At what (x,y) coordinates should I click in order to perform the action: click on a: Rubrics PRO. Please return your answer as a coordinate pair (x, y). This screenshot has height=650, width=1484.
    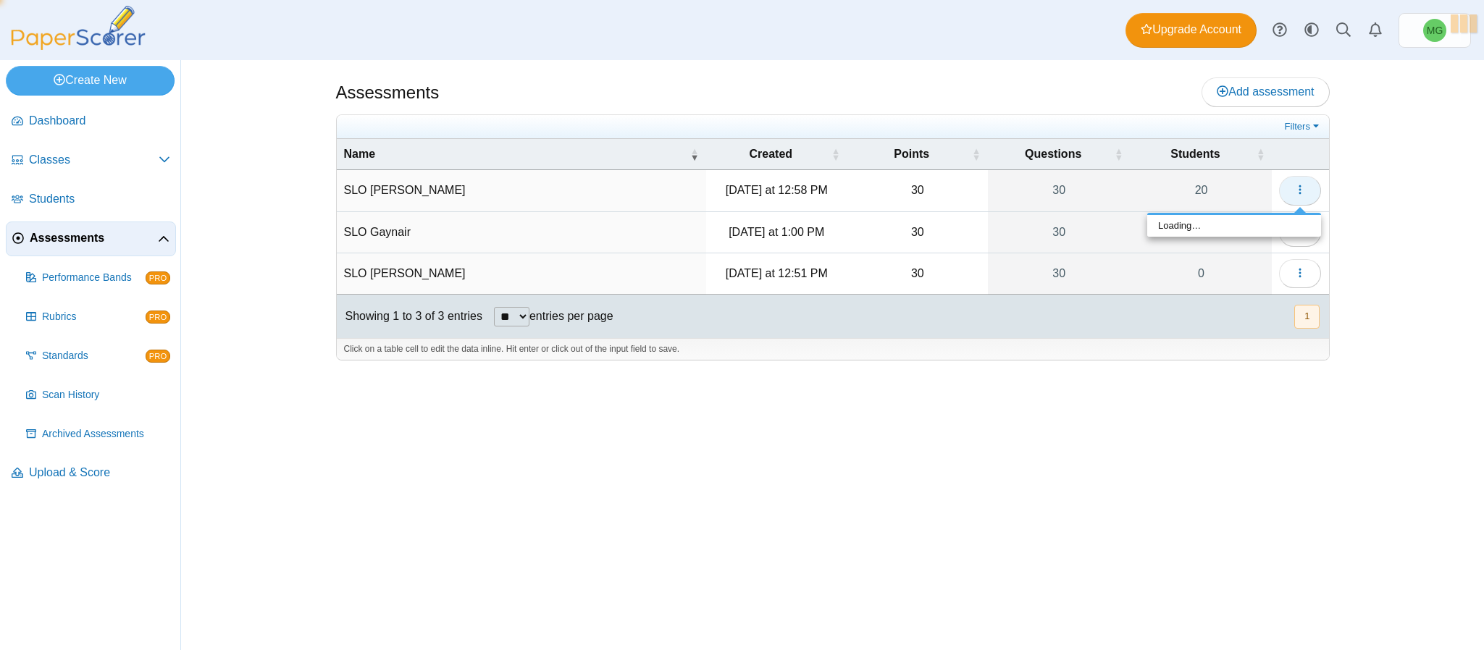
    Looking at the image, I should click on (98, 317).